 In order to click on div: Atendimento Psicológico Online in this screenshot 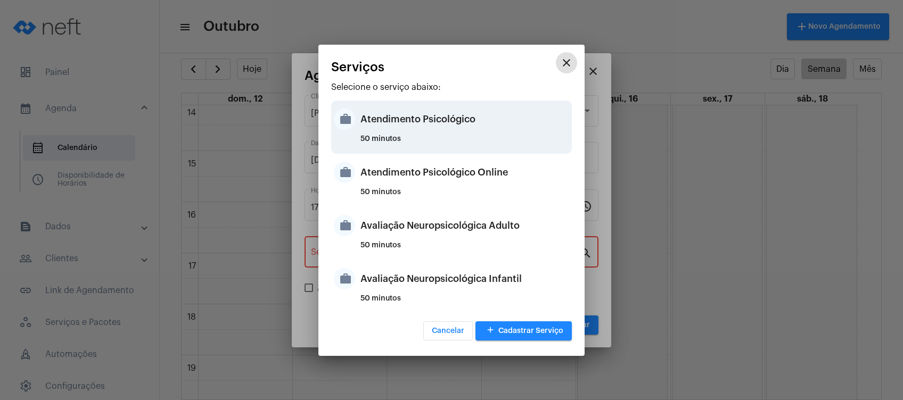, I will do `click(465, 173)`.